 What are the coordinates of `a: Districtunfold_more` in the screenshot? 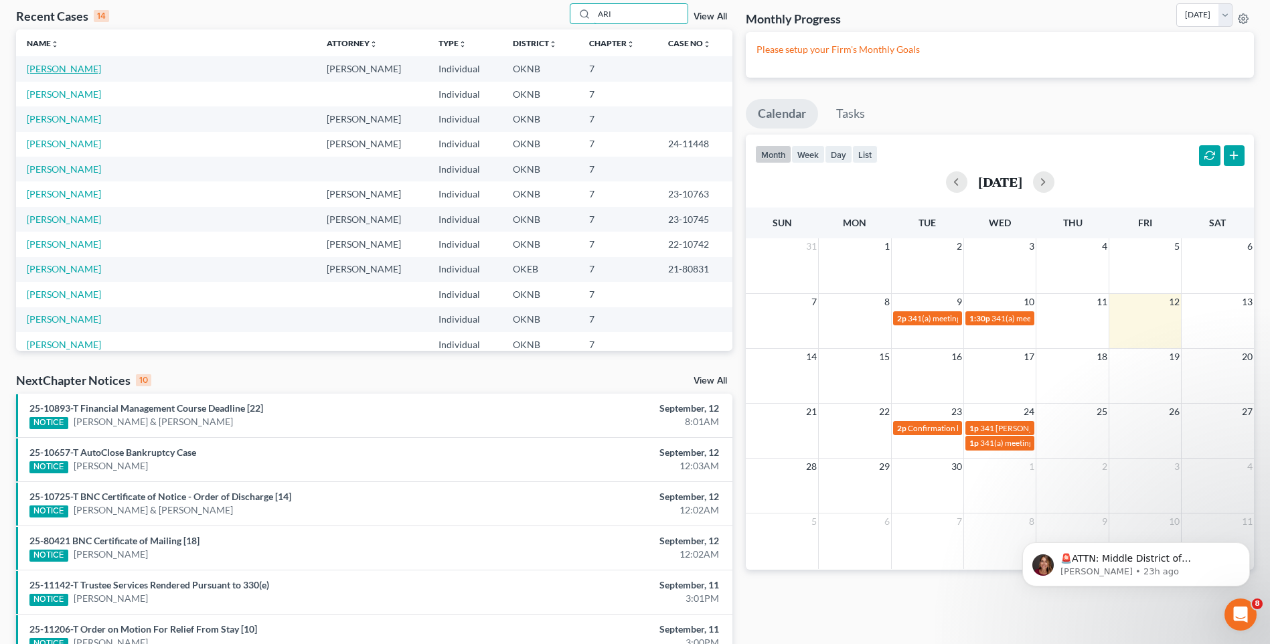 It's located at (535, 43).